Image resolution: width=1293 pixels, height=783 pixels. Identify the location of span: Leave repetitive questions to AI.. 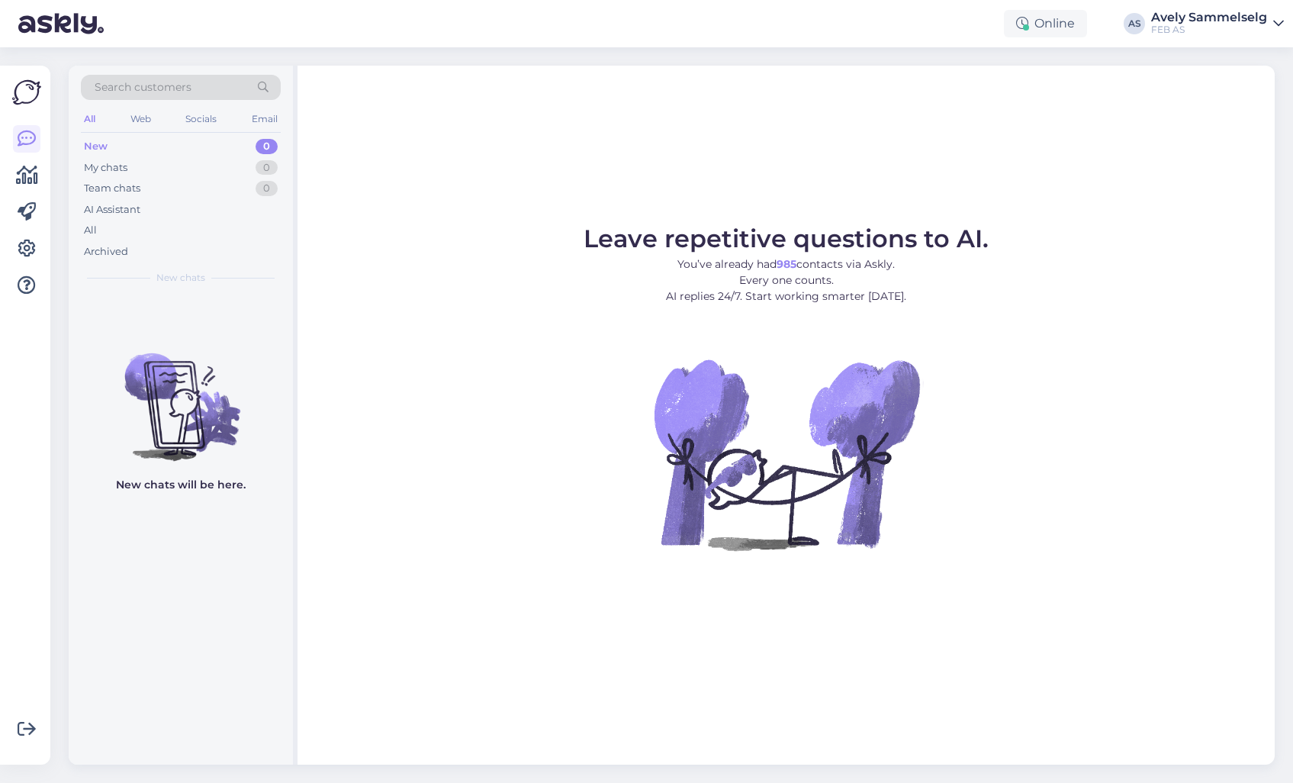
(786, 238).